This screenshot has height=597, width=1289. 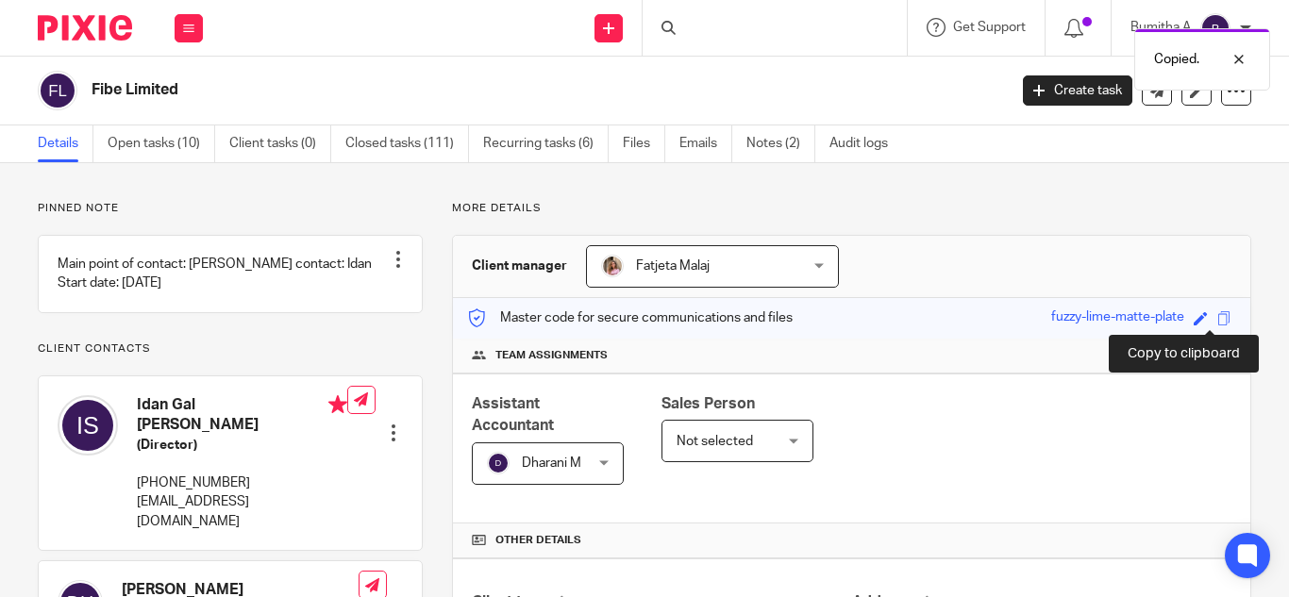 I want to click on a: Recurring tasks (6), so click(x=545, y=143).